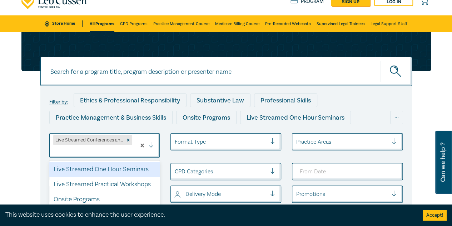  I want to click on a: Medicare Billing Course, so click(237, 24).